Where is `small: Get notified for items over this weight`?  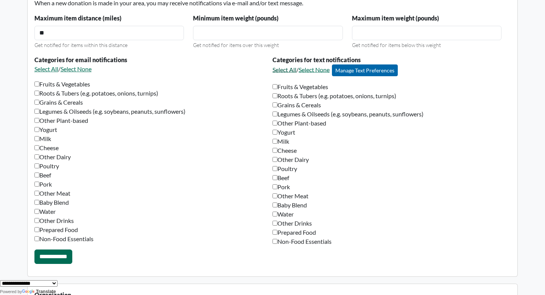 small: Get notified for items over this weight is located at coordinates (236, 45).